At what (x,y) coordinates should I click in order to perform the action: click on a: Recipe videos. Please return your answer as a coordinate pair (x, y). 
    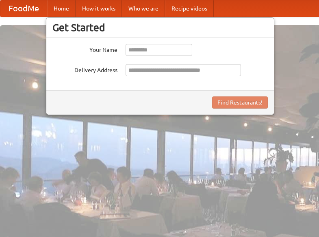
    Looking at the image, I should click on (189, 9).